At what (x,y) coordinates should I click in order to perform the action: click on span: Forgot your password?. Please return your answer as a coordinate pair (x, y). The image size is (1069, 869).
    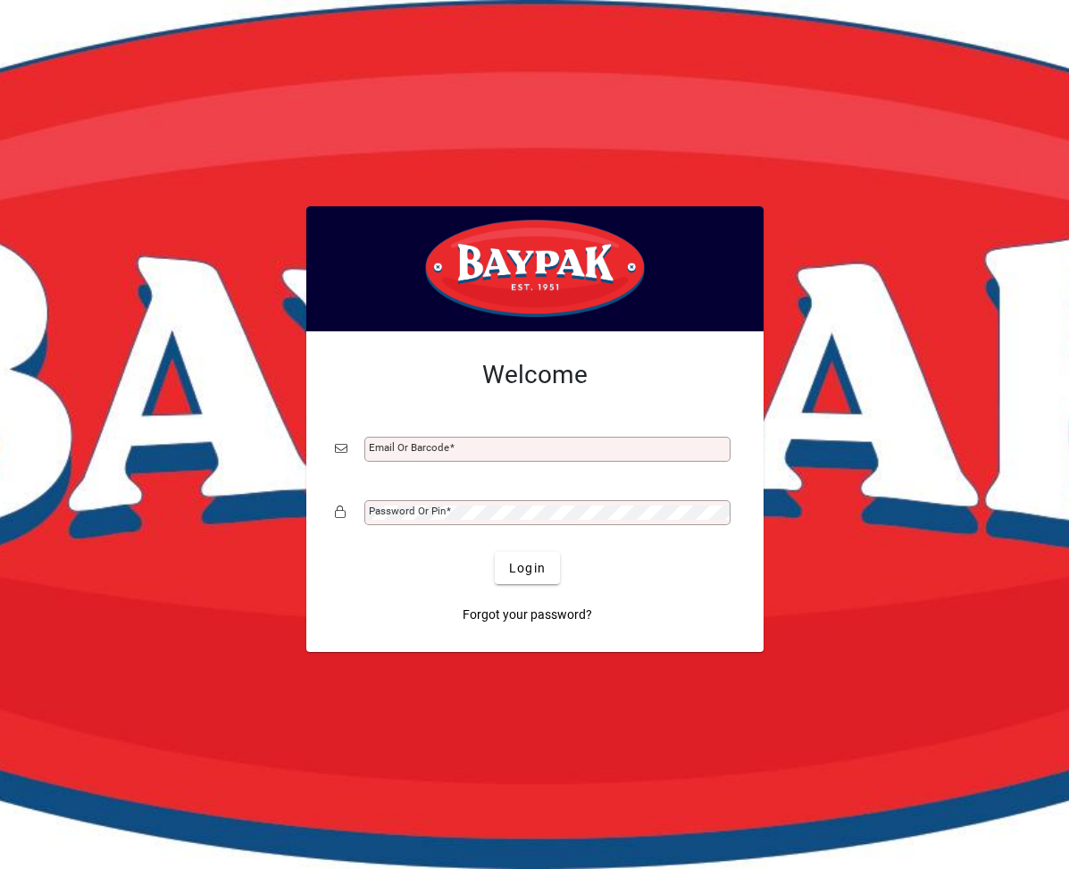
    Looking at the image, I should click on (527, 615).